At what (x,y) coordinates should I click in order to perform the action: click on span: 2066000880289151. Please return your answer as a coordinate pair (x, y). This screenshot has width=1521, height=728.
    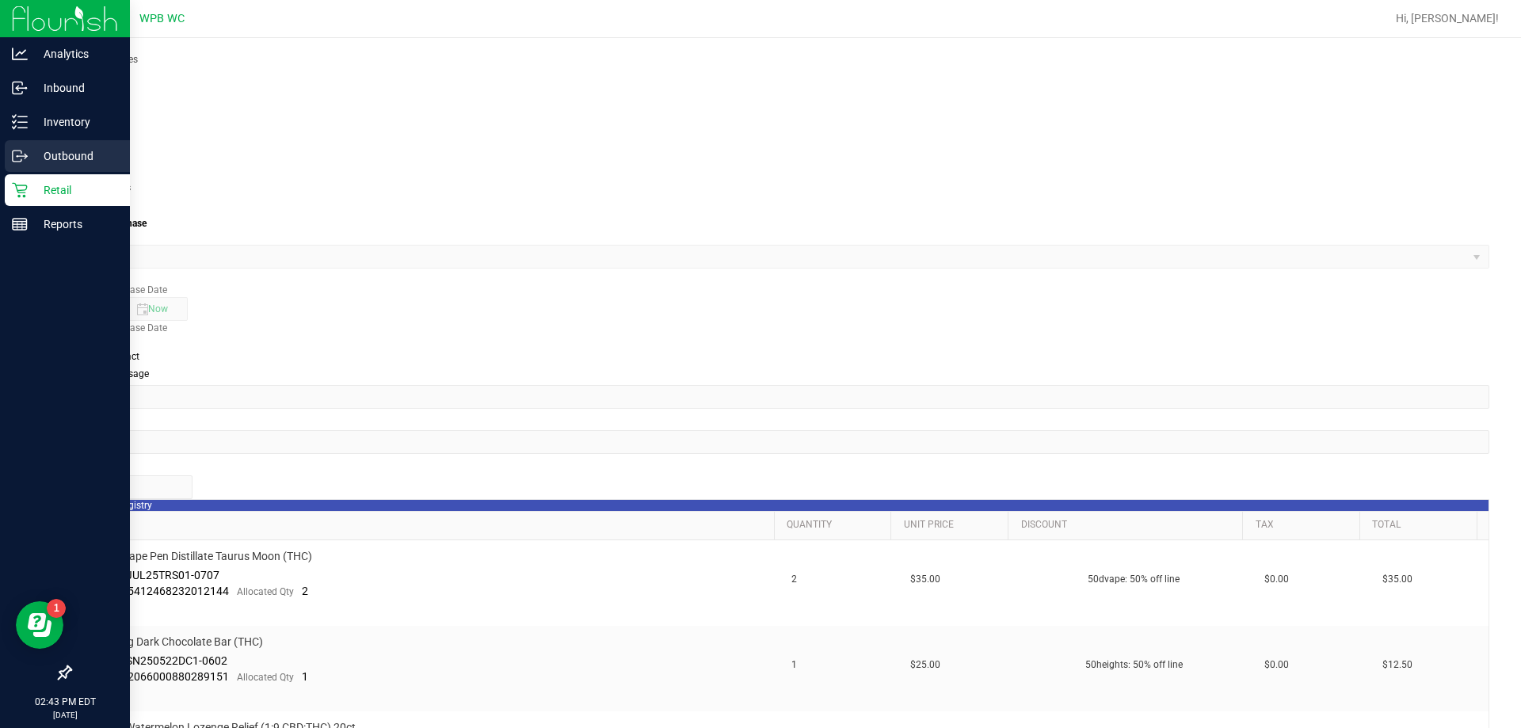
    Looking at the image, I should click on (178, 677).